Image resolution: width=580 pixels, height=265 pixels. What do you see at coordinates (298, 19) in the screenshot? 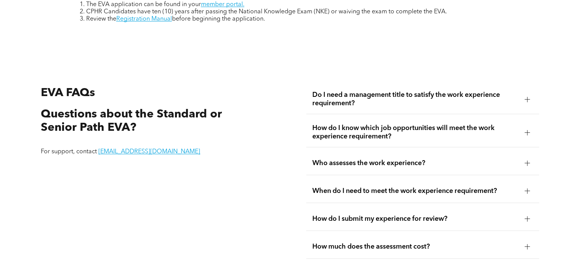
I see `li: Review the before beginning the application.` at bounding box center [298, 19].